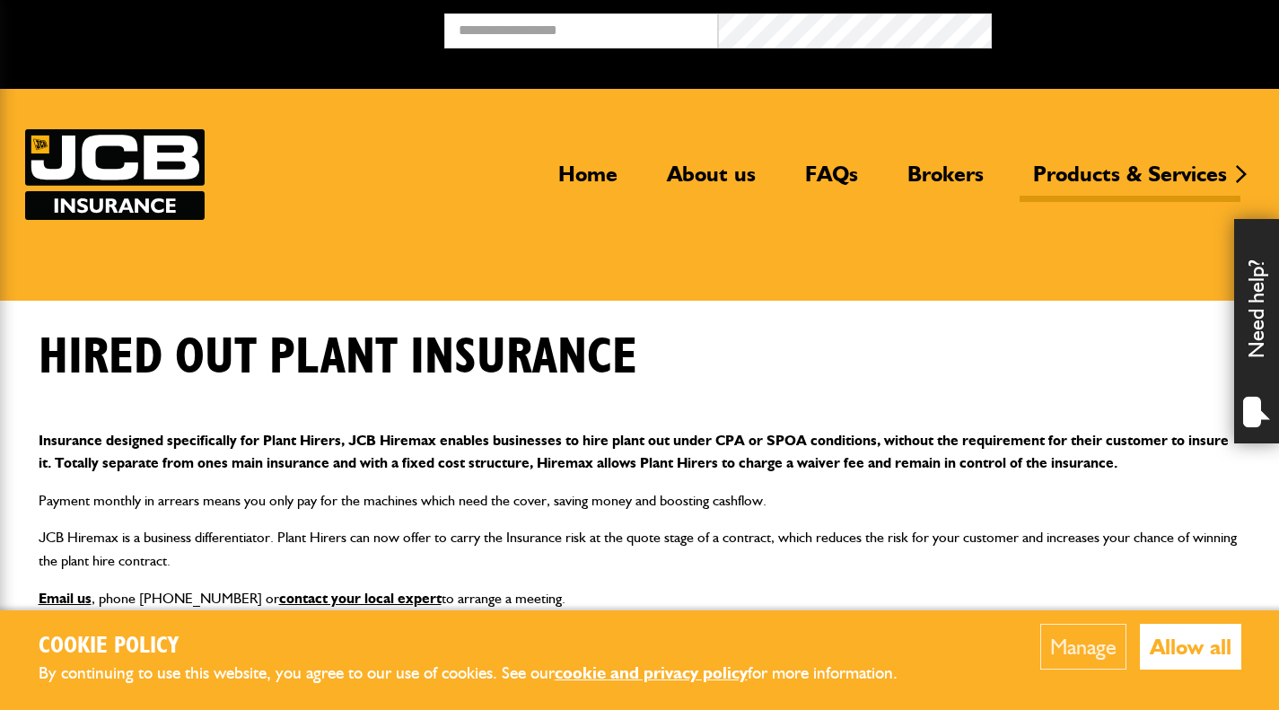 The width and height of the screenshot is (1279, 710). Describe the element at coordinates (651, 673) in the screenshot. I see `a: cookie and privacy policy` at that location.